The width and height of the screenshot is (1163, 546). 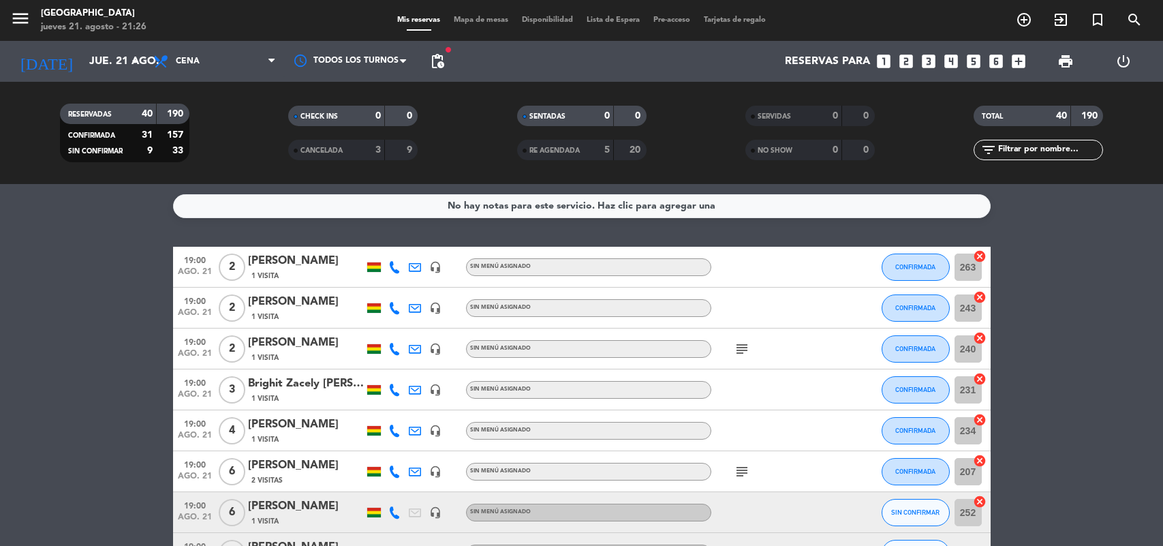 What do you see at coordinates (774, 117) in the screenshot?
I see `span: SERVIDAS` at bounding box center [774, 117].